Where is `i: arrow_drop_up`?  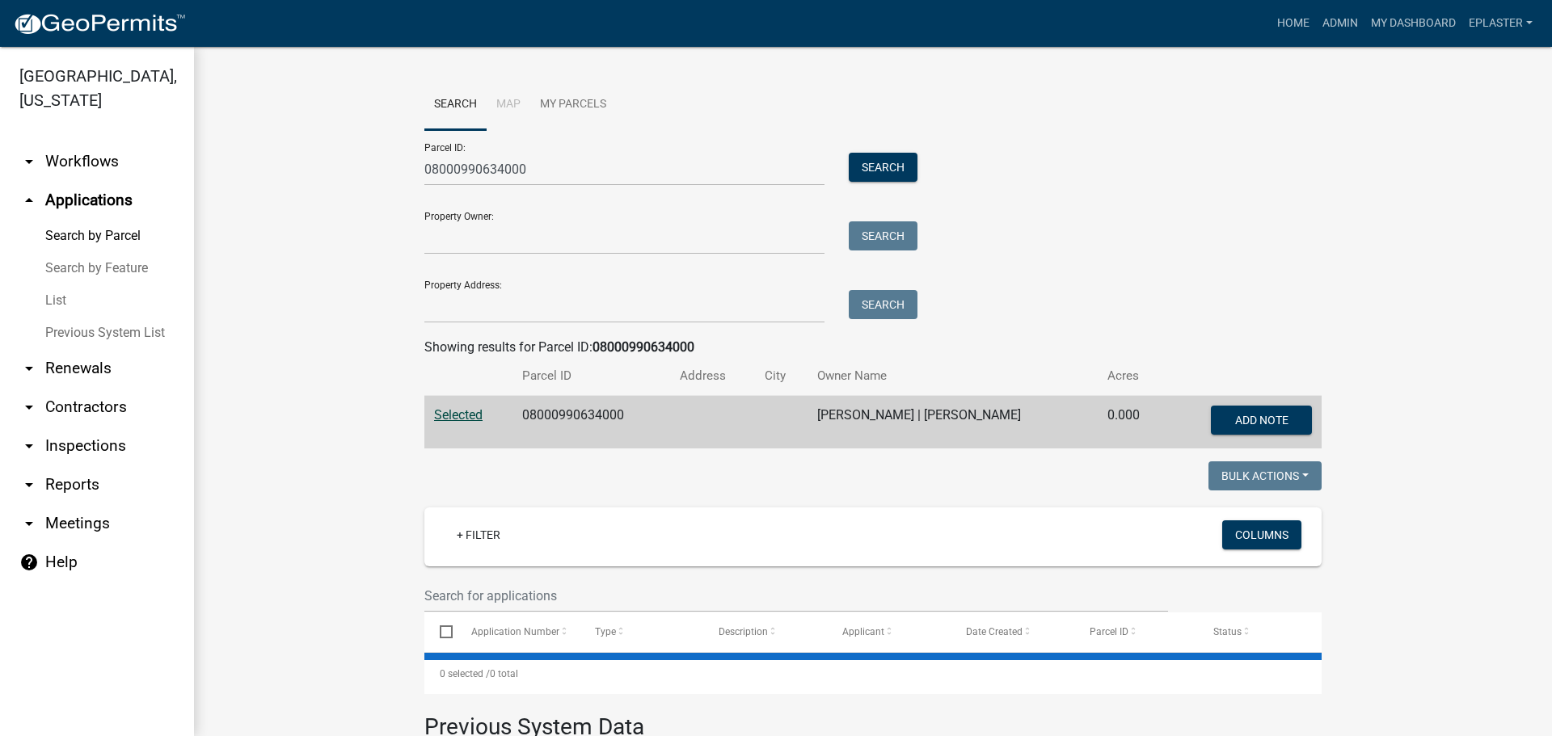 i: arrow_drop_up is located at coordinates (29, 200).